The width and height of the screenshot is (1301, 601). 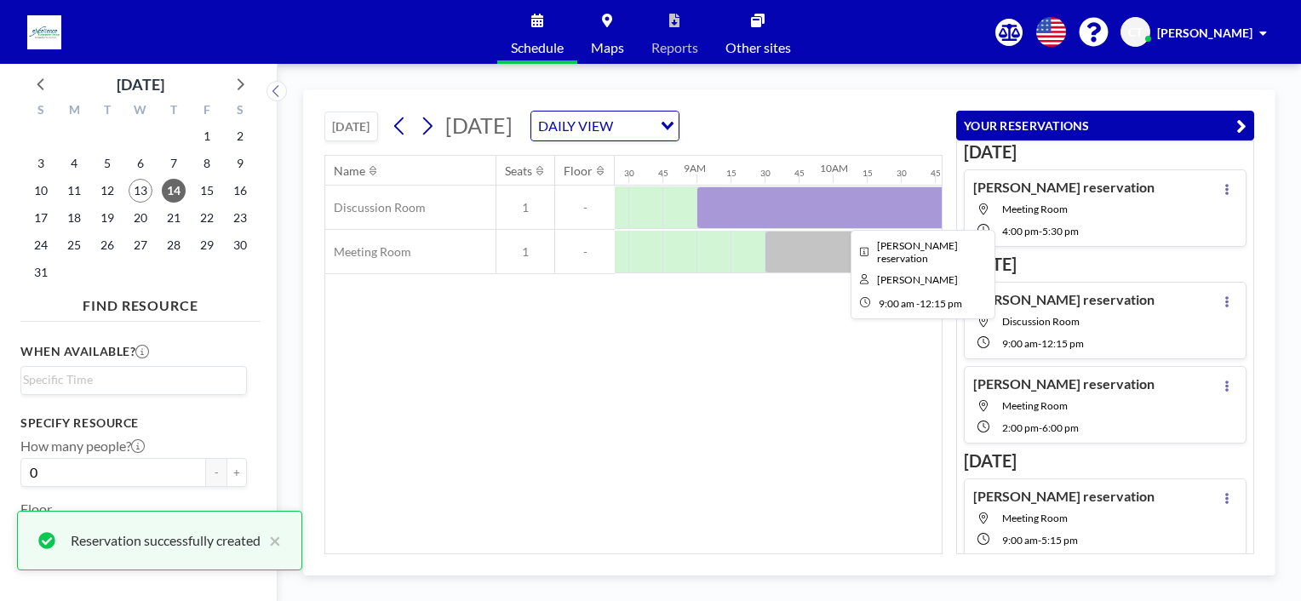 What do you see at coordinates (207, 163) in the screenshot?
I see `span: Friday, August 8, 2025` at bounding box center [207, 163].